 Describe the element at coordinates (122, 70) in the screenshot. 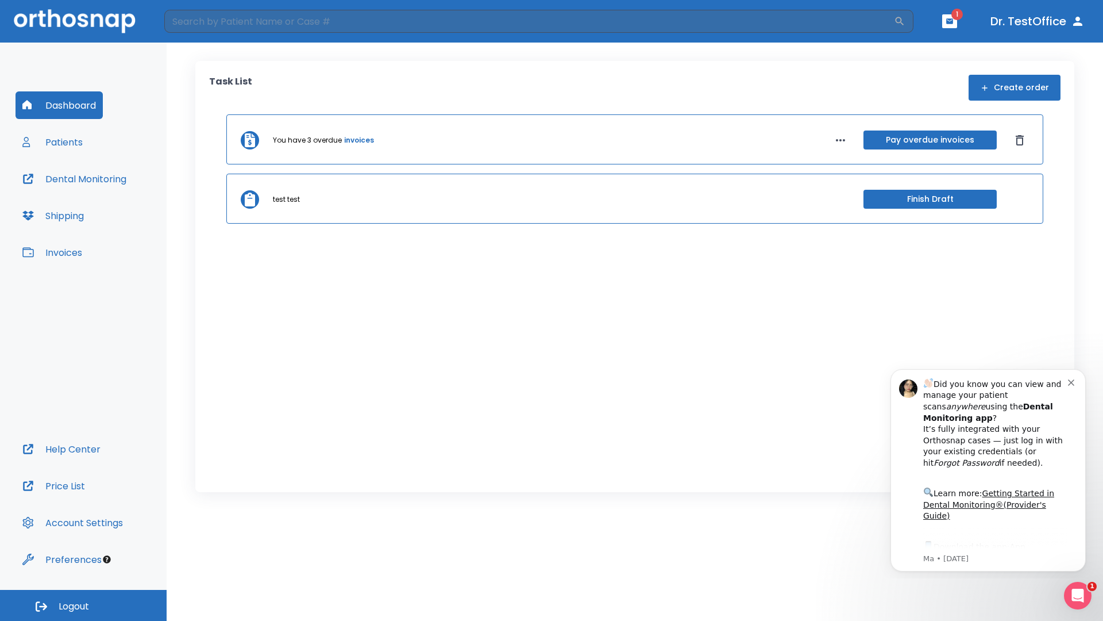

I see `div: Did you know you can view and manage your patient scans using the ? It’s fully integrated with yo...` at that location.